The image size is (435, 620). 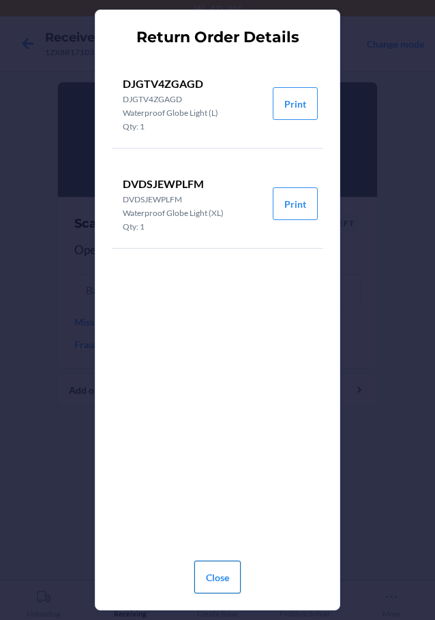 What do you see at coordinates (217, 37) in the screenshot?
I see `h2: Return Order Details` at bounding box center [217, 37].